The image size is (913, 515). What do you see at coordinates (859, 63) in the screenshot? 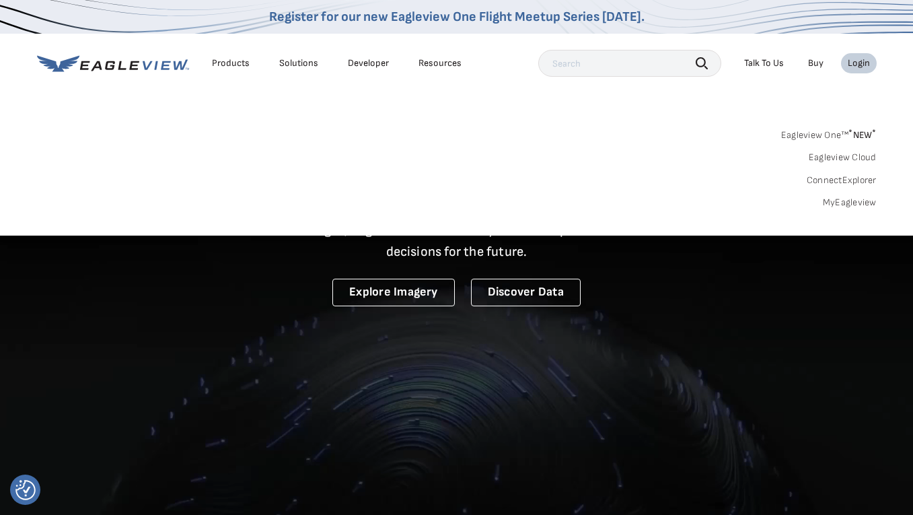
I see `div: Login` at bounding box center [859, 63].